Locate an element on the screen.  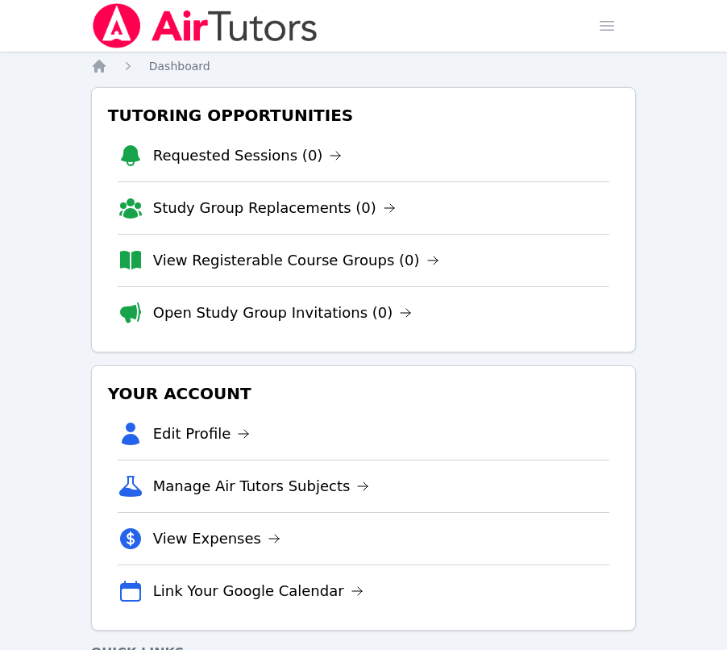
a: Open Study Group Invitations (0) is located at coordinates (283, 313).